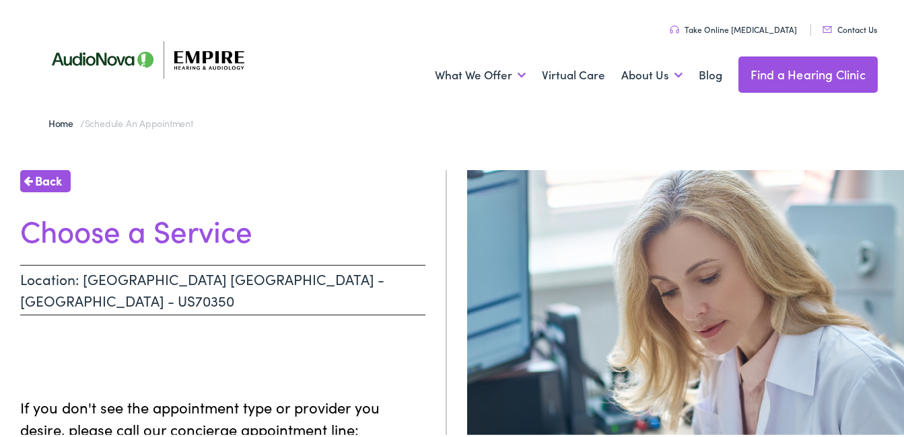  I want to click on a: What We Offer, so click(480, 73).